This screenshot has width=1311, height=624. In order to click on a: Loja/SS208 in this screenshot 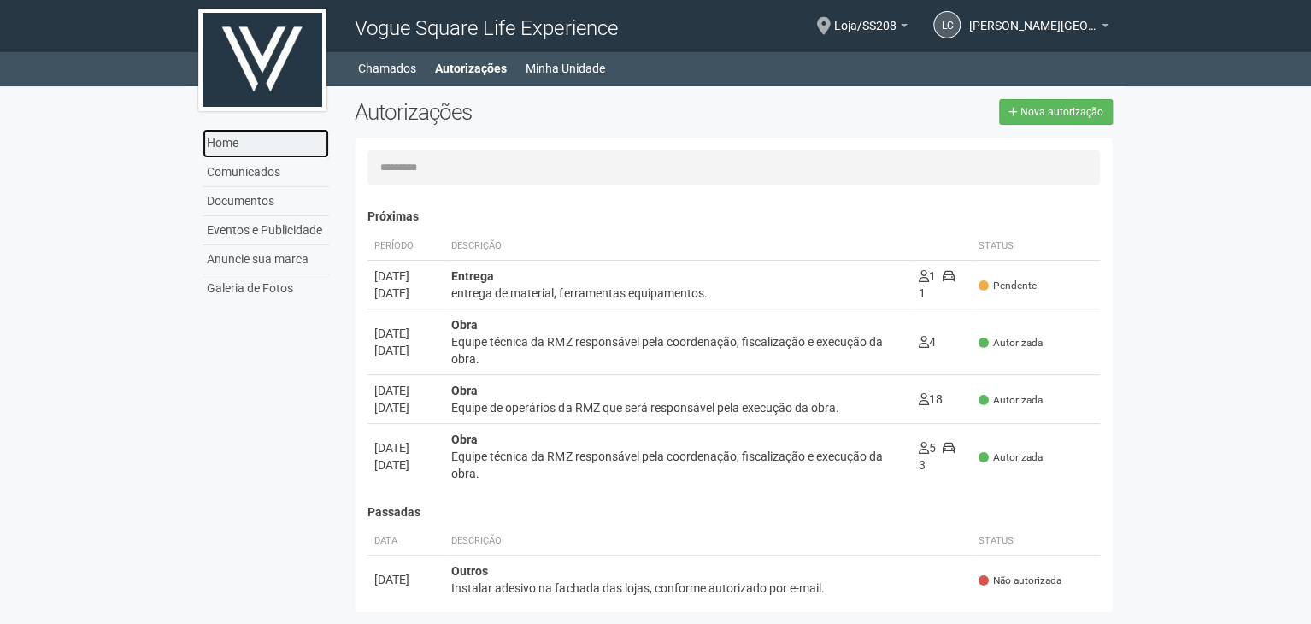, I will do `click(871, 28)`.